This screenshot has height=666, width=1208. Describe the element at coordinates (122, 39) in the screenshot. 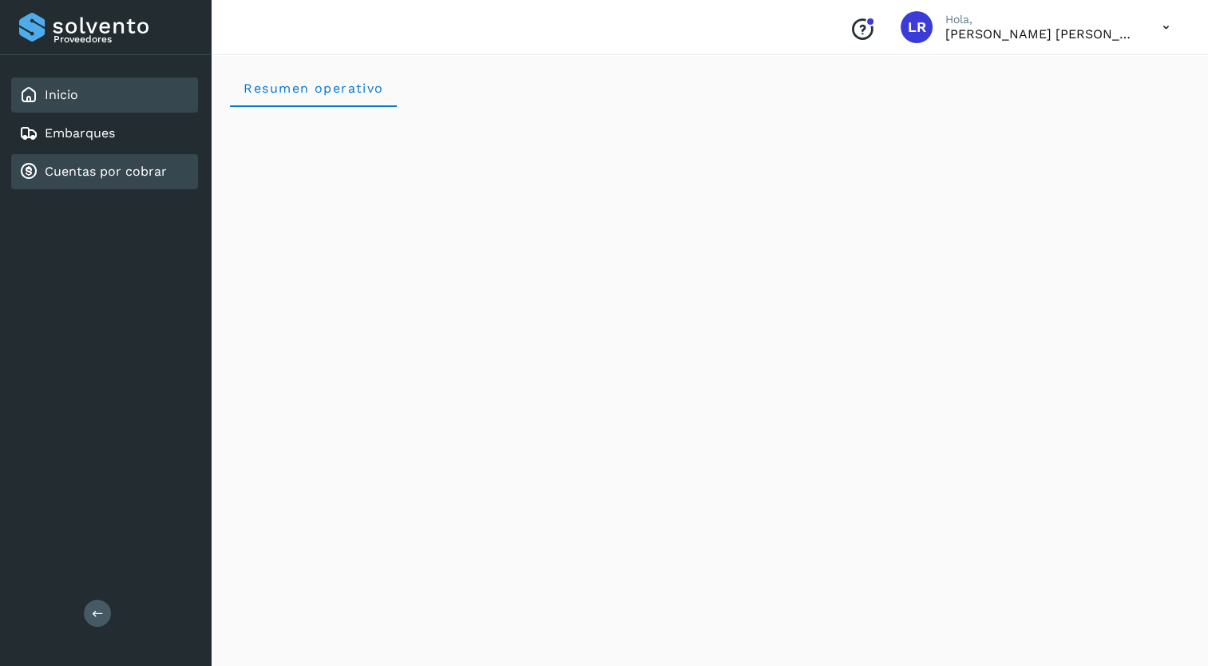

I see `p: Proveedores` at that location.